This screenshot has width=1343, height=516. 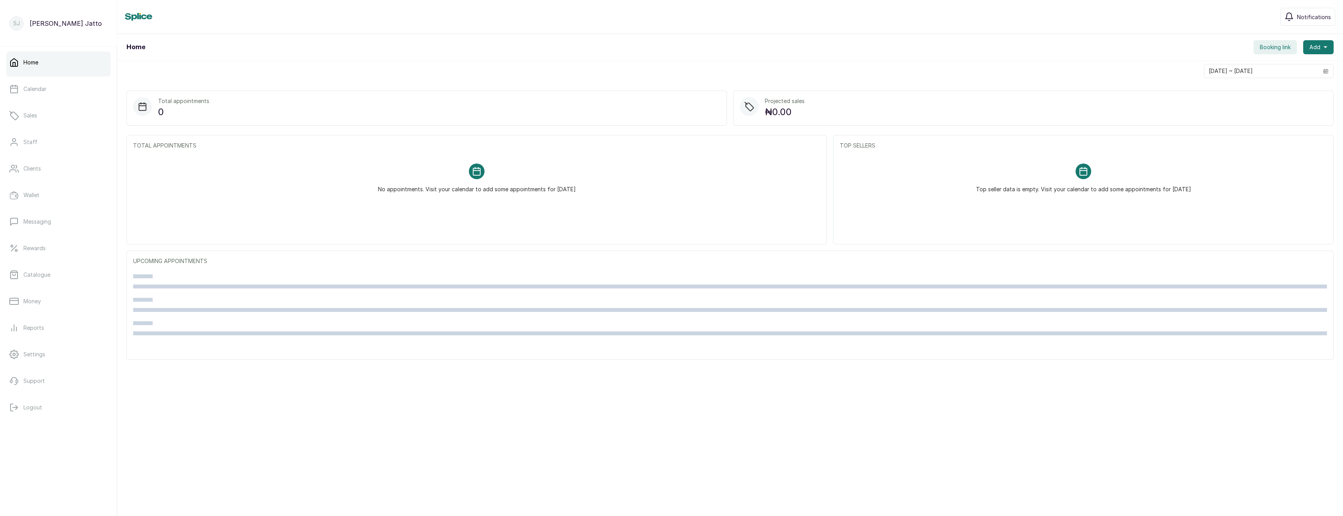 I want to click on p: Money, so click(x=32, y=301).